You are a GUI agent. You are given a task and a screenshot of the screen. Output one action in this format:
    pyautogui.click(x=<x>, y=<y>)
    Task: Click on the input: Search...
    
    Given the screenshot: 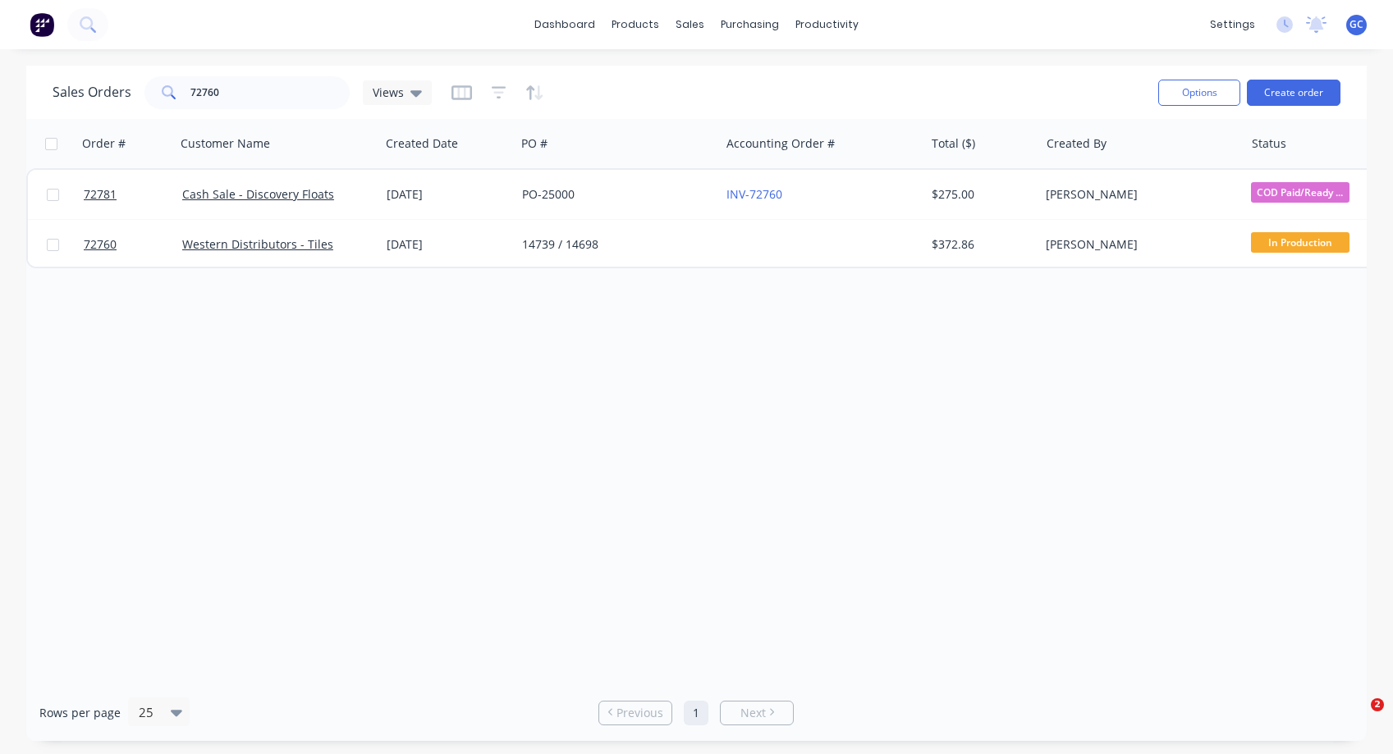 What is the action you would take?
    pyautogui.click(x=270, y=93)
    